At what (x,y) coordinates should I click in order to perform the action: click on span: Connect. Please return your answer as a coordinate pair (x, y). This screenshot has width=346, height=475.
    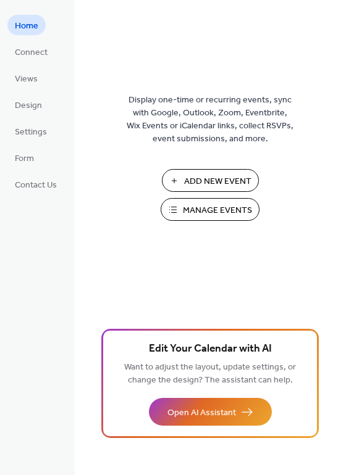
    Looking at the image, I should click on (31, 52).